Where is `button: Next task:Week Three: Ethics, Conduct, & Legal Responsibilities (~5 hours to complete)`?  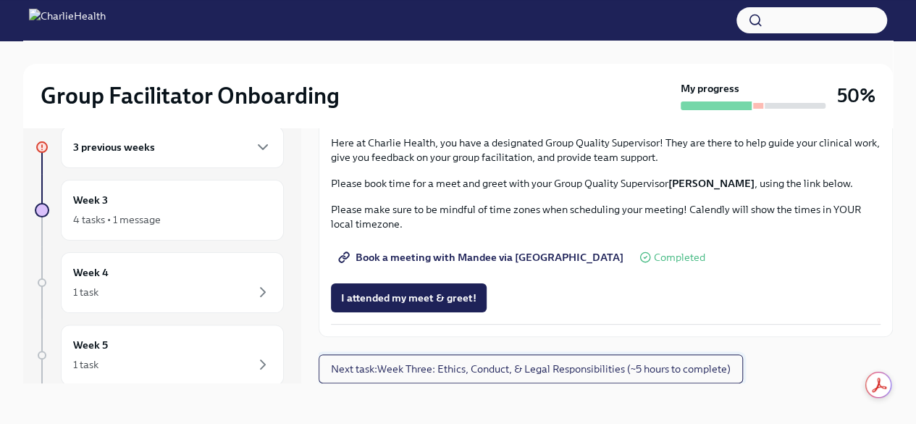
button: Next task:Week Three: Ethics, Conduct, & Legal Responsibilities (~5 hours to complete) is located at coordinates (531, 369).